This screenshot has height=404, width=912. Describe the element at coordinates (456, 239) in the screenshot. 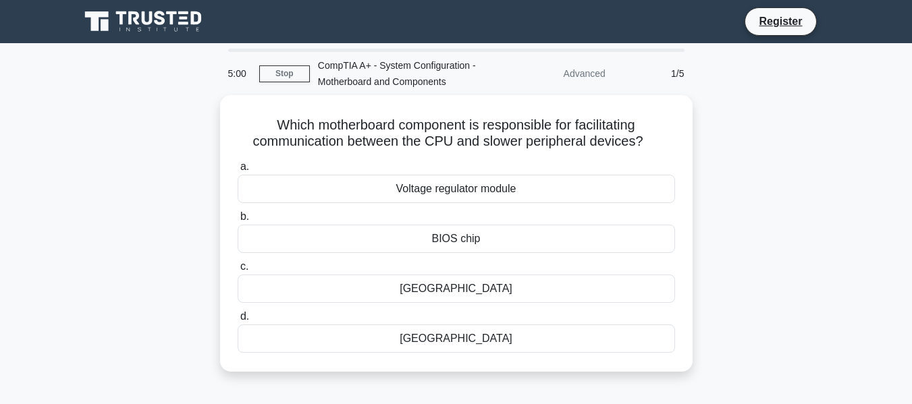

I see `div: BIOS chip` at that location.